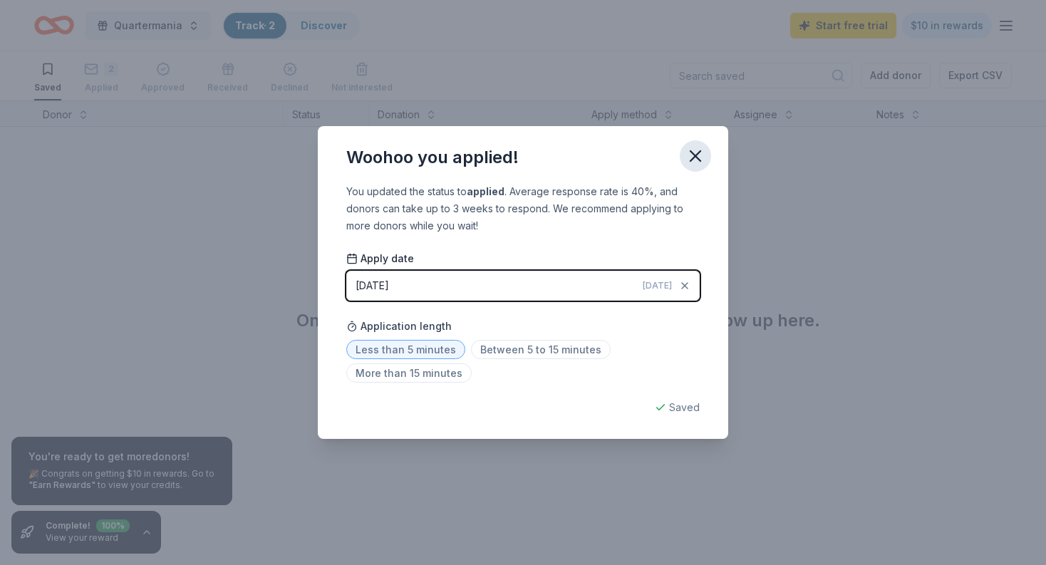  What do you see at coordinates (433, 158) in the screenshot?
I see `div: Woohoo you applied!` at bounding box center [433, 158].